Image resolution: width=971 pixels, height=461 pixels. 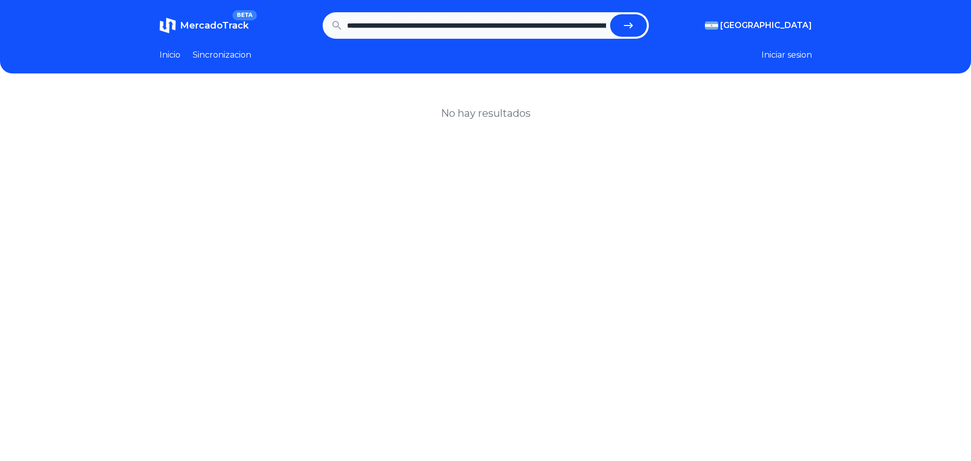 I want to click on span: BETA, so click(x=244, y=15).